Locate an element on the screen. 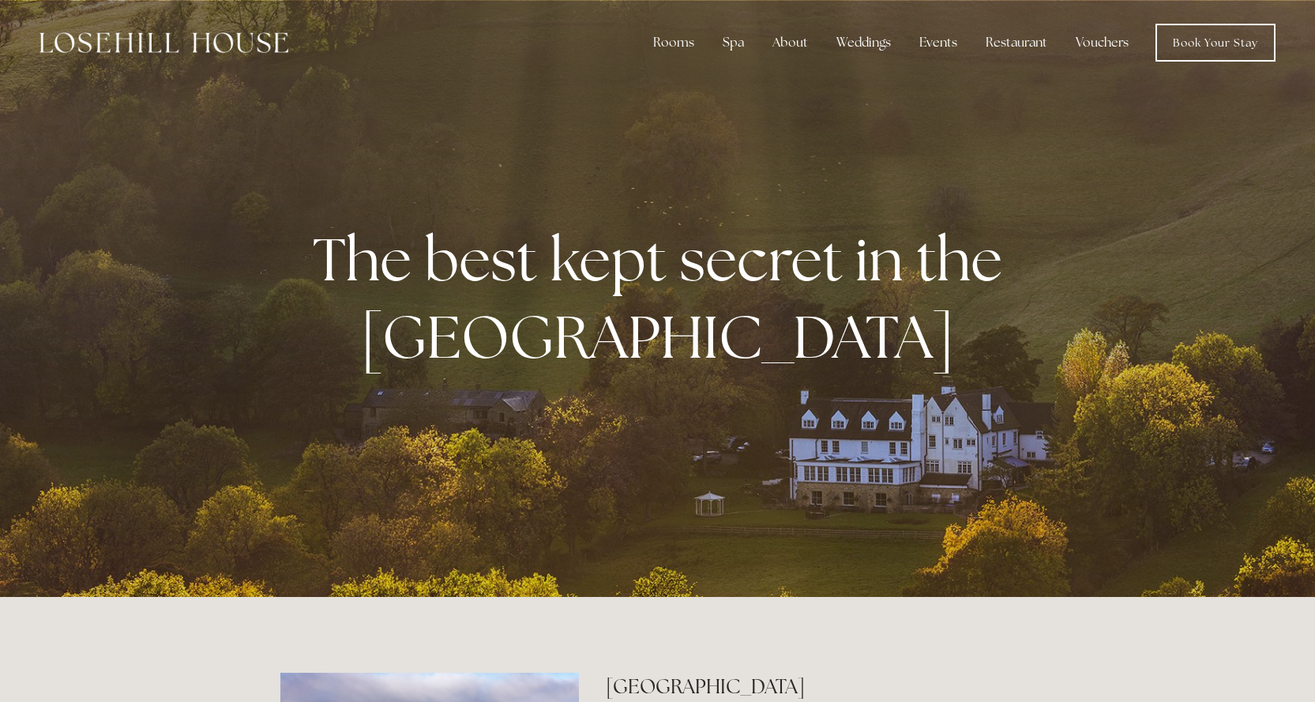 This screenshot has height=702, width=1315. div: About is located at coordinates (790, 43).